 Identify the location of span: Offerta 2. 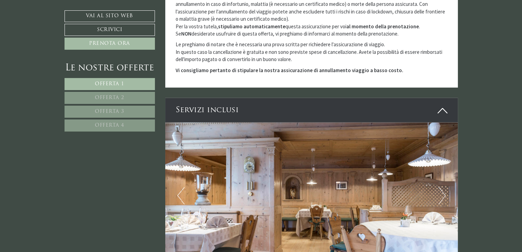
(109, 98).